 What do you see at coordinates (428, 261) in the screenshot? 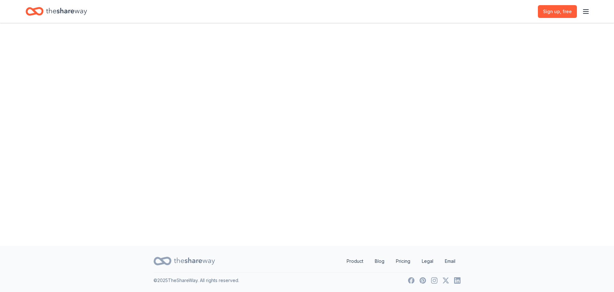
I see `a: Legal` at bounding box center [428, 261].